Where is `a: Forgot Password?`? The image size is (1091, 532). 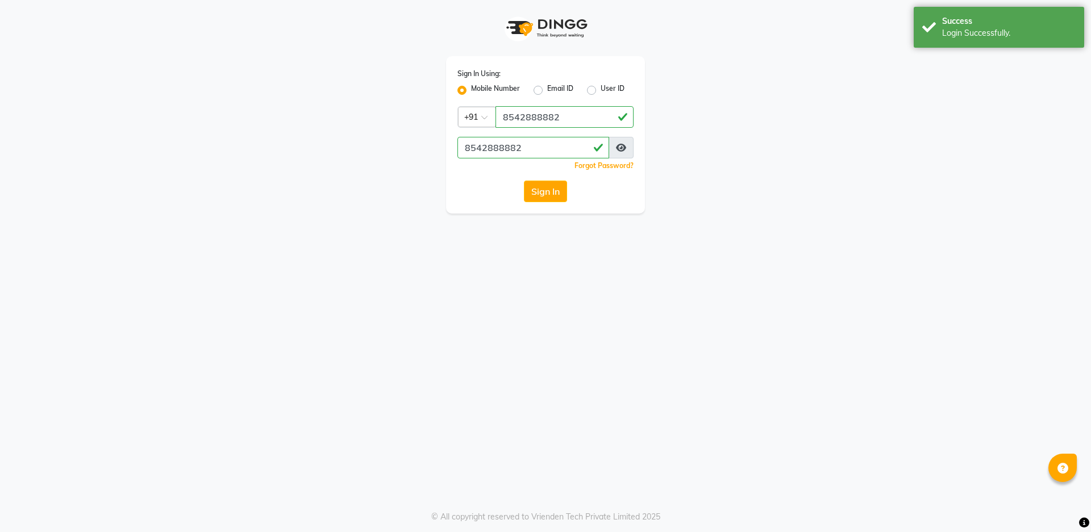
a: Forgot Password? is located at coordinates (604, 165).